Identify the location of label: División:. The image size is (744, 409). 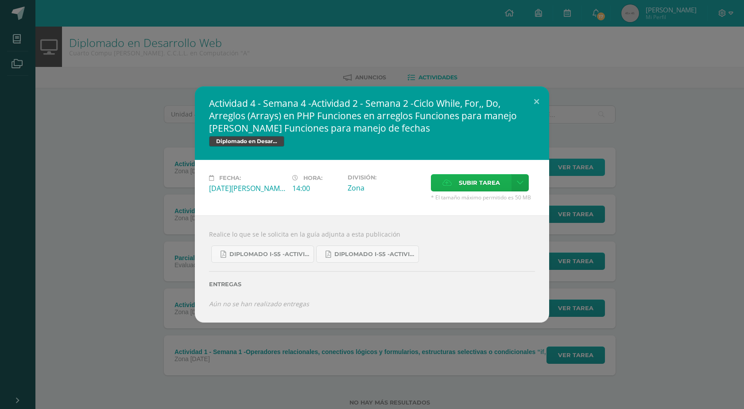
(386, 177).